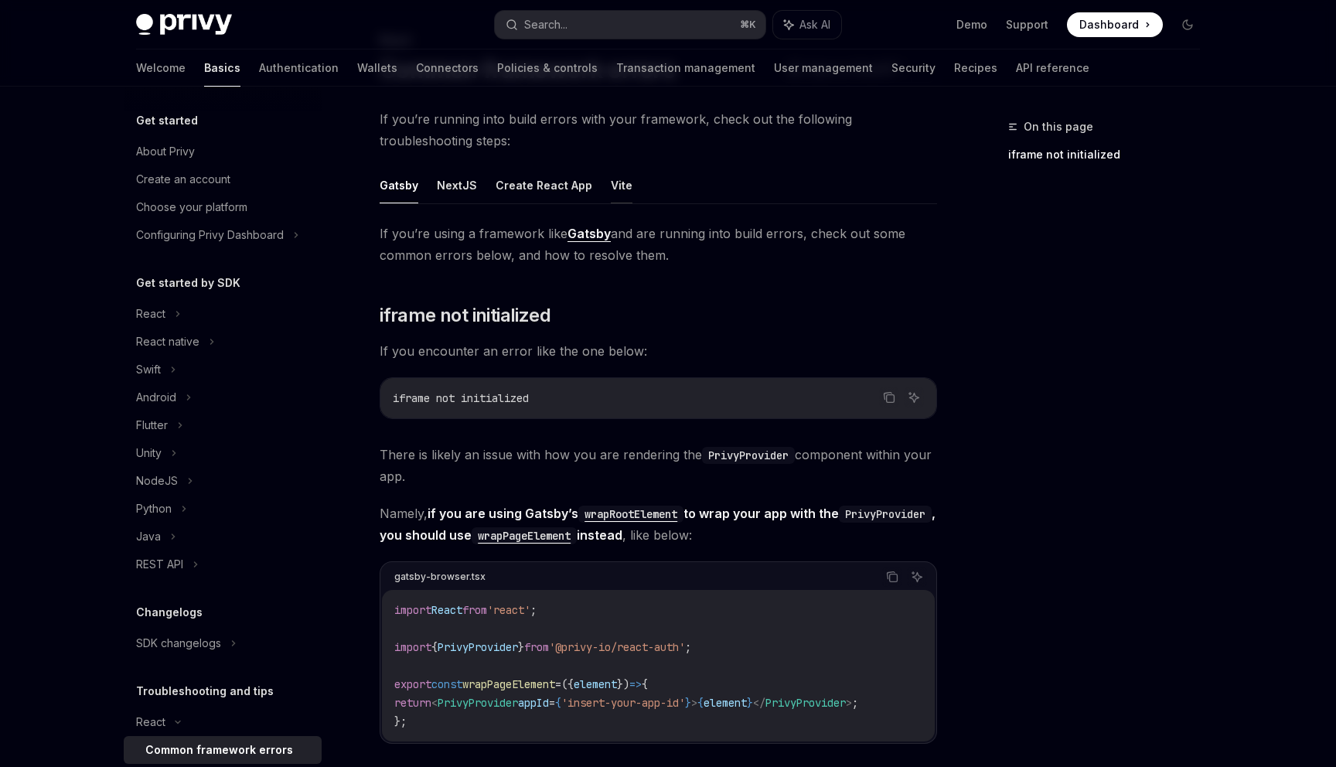 The image size is (1336, 767). What do you see at coordinates (168, 342) in the screenshot?
I see `div: React native` at bounding box center [168, 342].